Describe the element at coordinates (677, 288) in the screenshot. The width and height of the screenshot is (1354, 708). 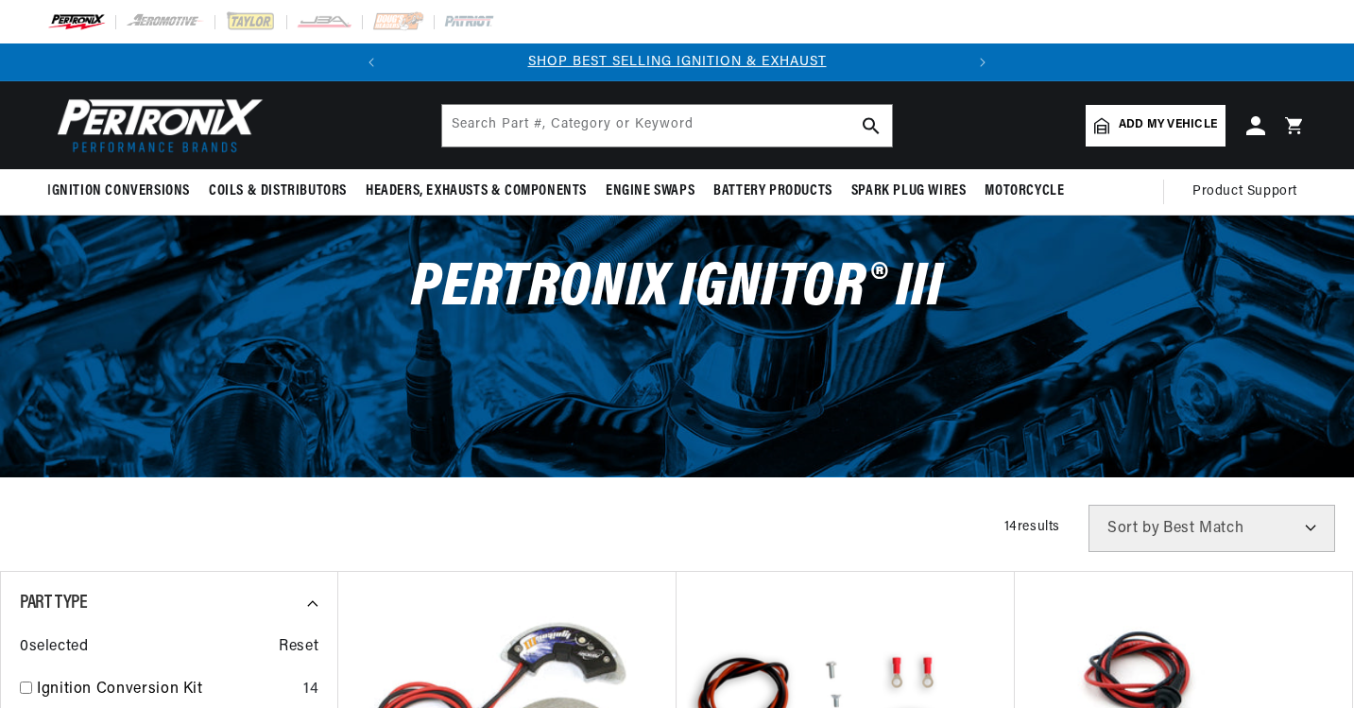
I see `span: PerTronix Ignitor® III` at that location.